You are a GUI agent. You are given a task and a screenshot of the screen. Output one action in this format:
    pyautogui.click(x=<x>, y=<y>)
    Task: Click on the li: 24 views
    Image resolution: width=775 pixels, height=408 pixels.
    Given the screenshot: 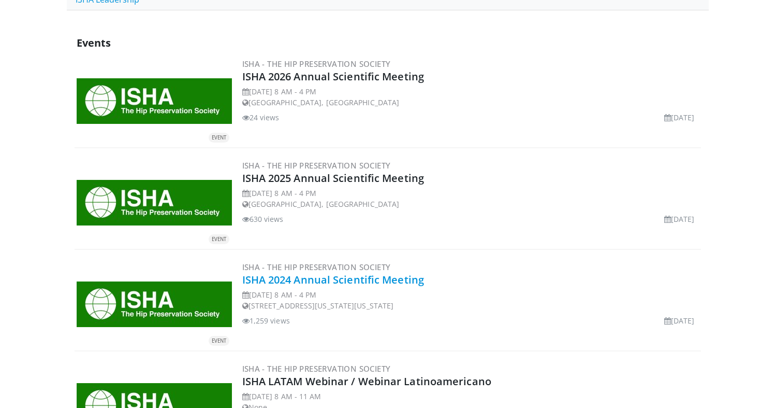 What is the action you would take?
    pyautogui.click(x=261, y=117)
    